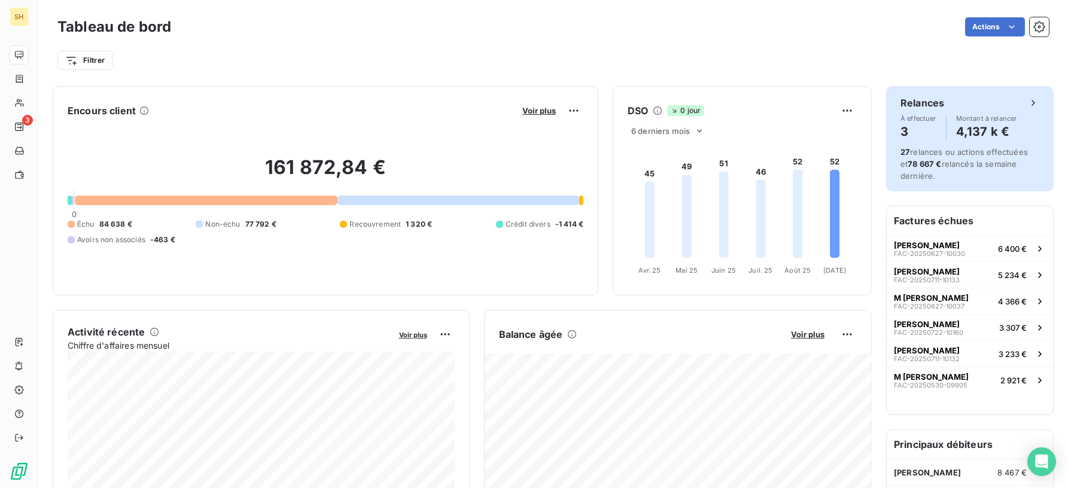  What do you see at coordinates (85, 60) in the screenshot?
I see `button: Filtrer` at bounding box center [85, 60].